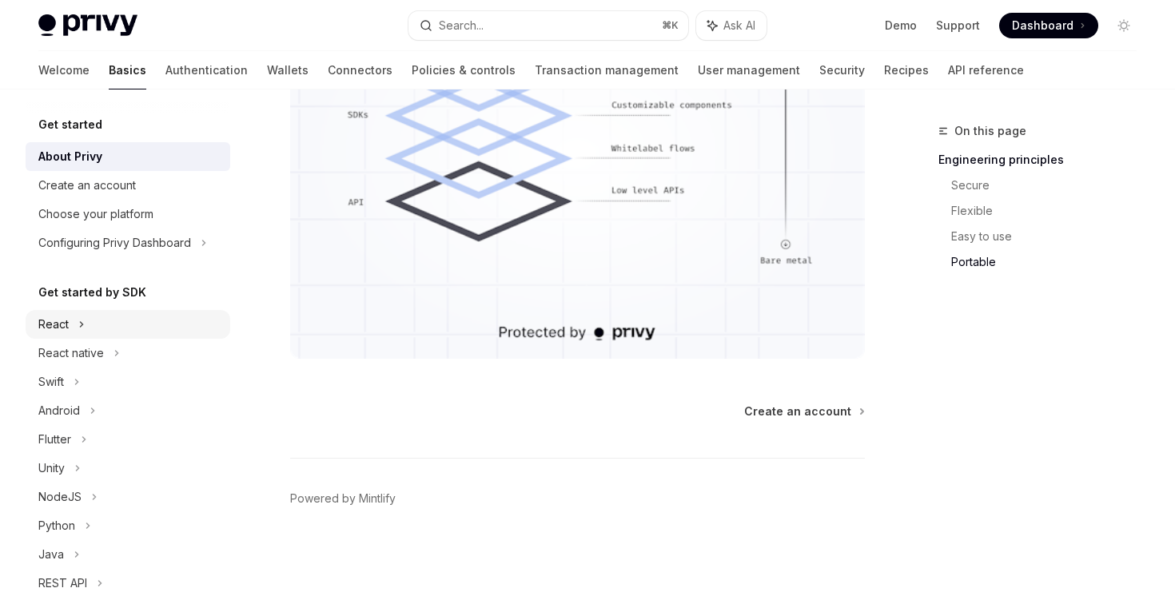 Image resolution: width=1175 pixels, height=596 pixels. I want to click on div: Java, so click(51, 555).